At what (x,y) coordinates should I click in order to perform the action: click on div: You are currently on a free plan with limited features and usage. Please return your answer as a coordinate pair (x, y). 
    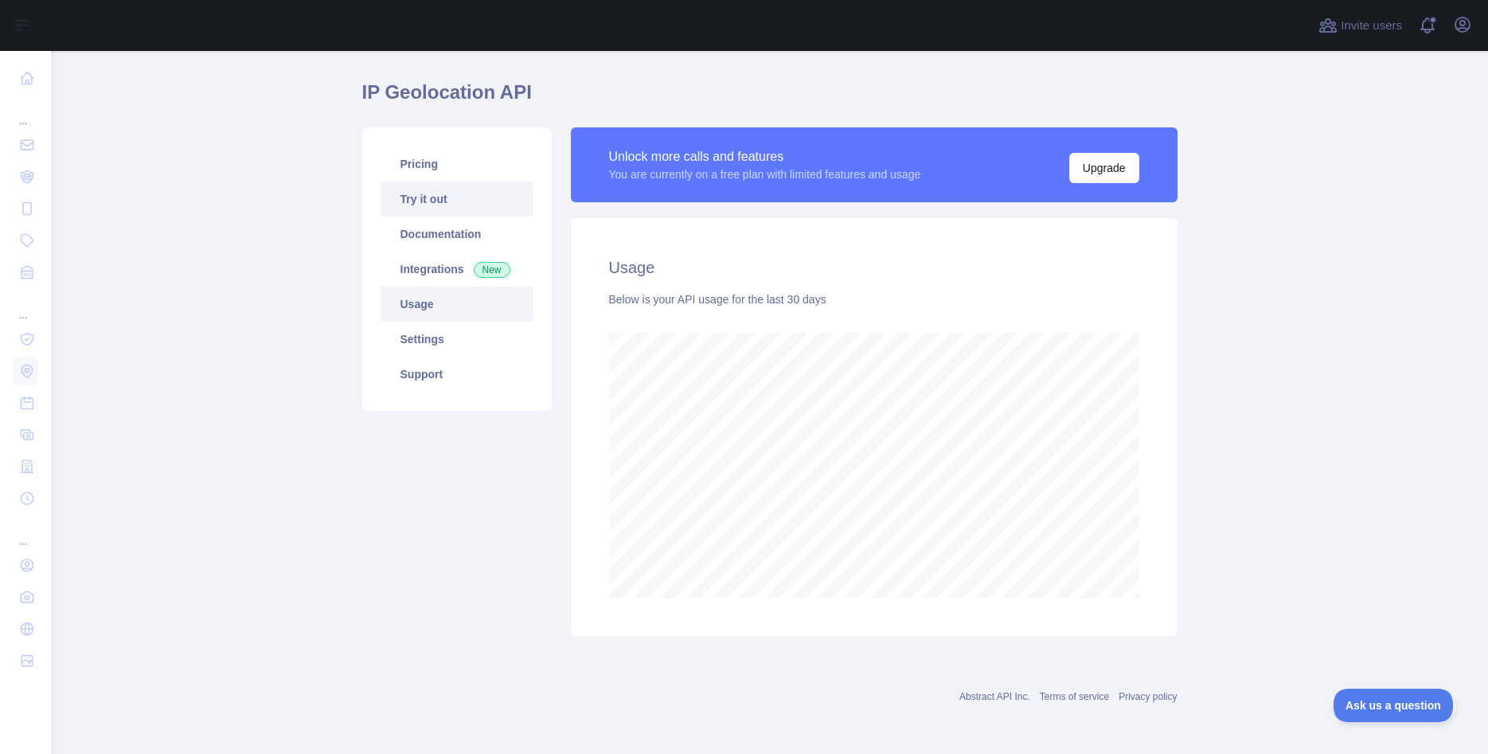
    Looking at the image, I should click on (765, 174).